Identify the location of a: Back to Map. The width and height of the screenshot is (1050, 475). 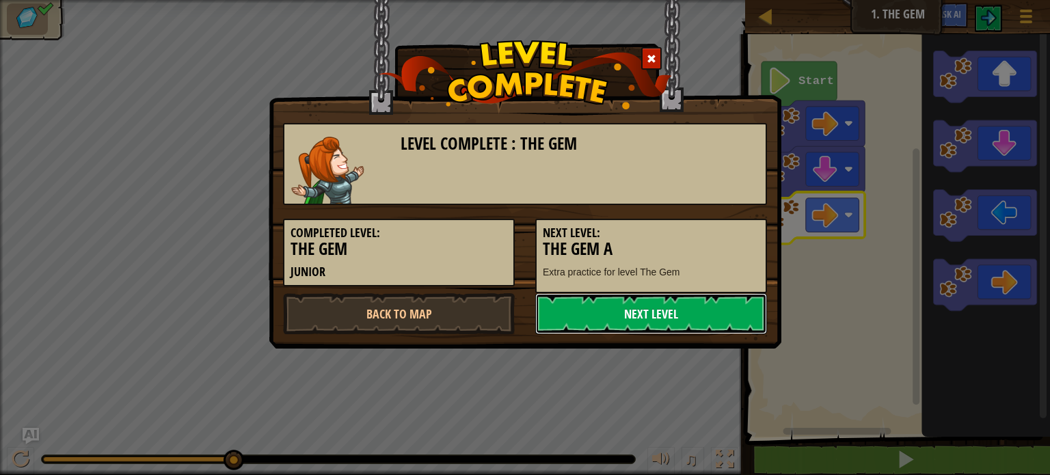
(399, 314).